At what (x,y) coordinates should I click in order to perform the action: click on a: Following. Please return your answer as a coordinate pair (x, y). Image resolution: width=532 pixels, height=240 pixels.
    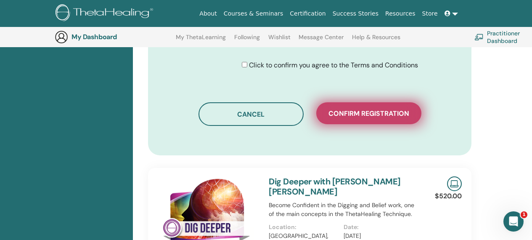
    Looking at the image, I should click on (247, 40).